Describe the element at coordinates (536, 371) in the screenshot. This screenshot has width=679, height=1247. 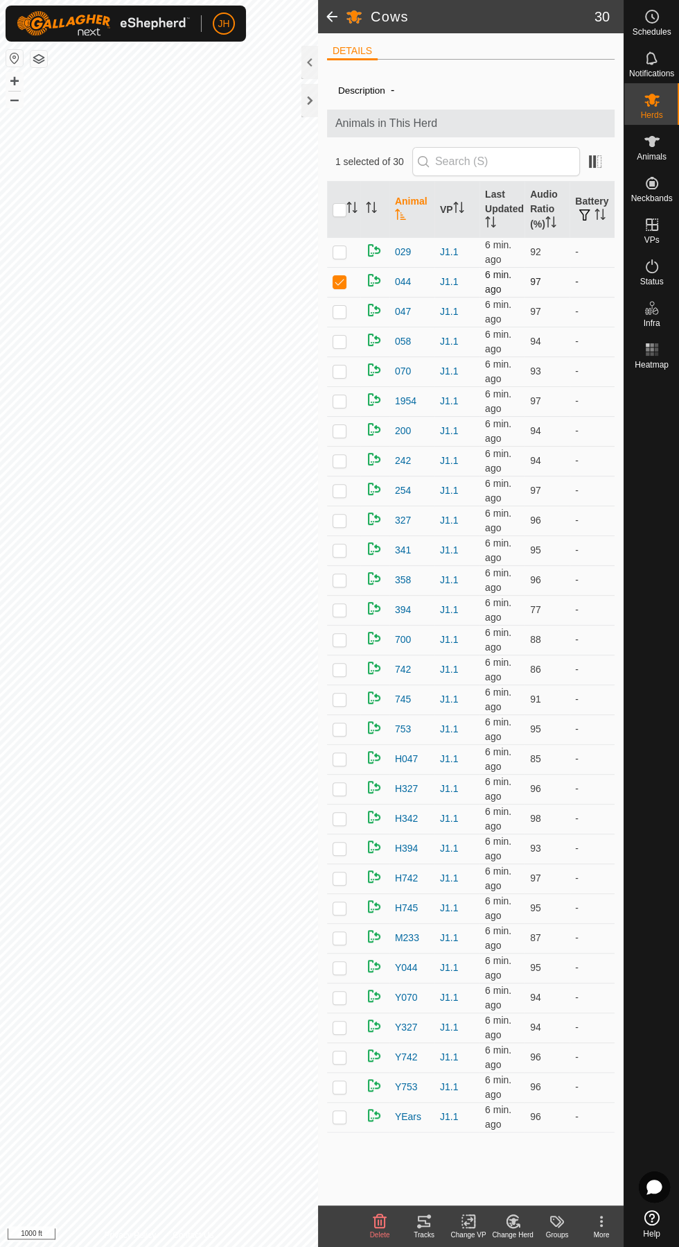
I see `span: 93` at that location.